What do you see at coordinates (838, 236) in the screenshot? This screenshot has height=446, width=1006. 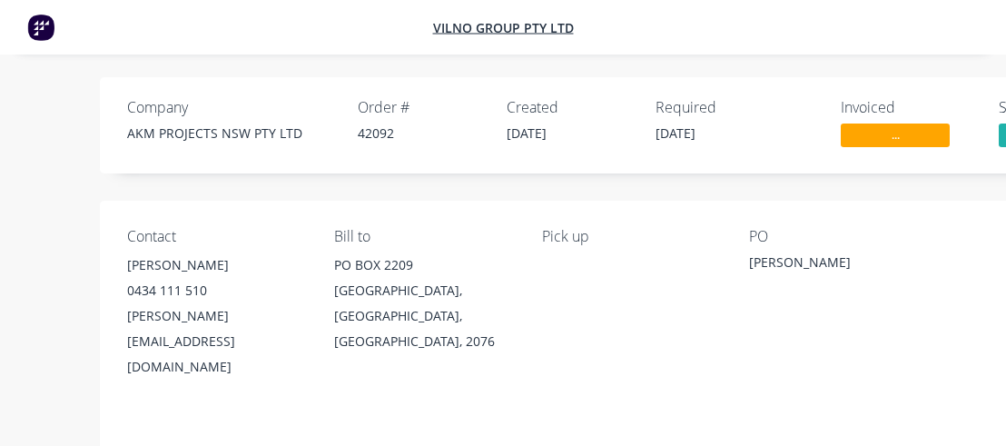 I see `div: PO` at bounding box center [838, 236].